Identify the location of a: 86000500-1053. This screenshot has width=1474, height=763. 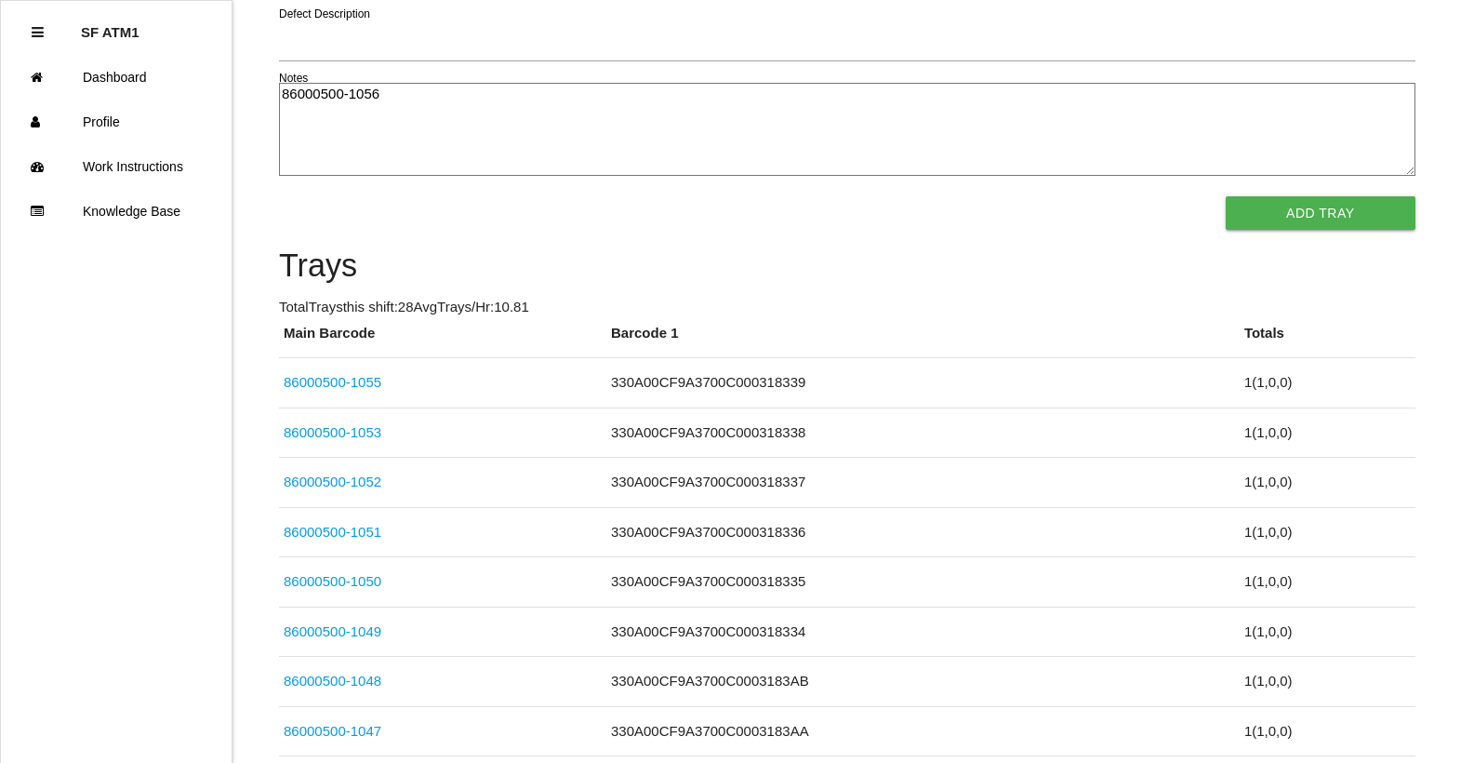
(332, 432).